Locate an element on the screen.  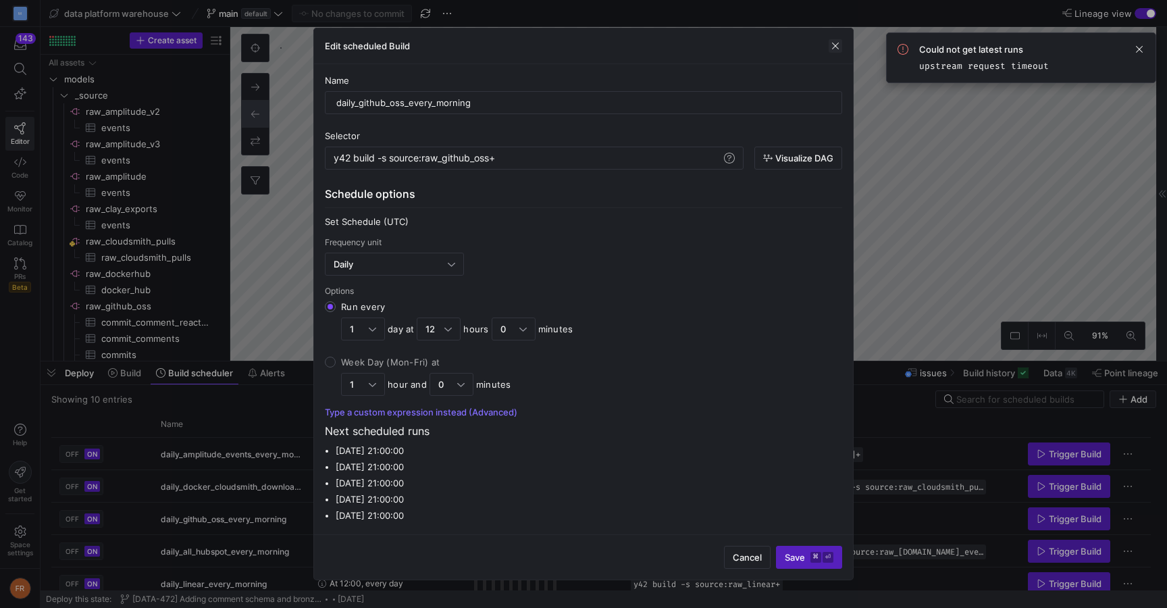
button: Type a custom expression instead (Advanced) is located at coordinates (421, 412).